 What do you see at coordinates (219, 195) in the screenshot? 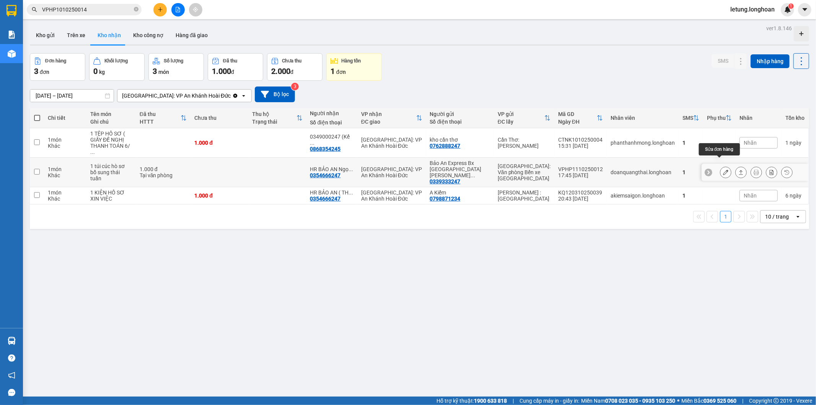
I see `div: 1.000 đ` at bounding box center [219, 195].